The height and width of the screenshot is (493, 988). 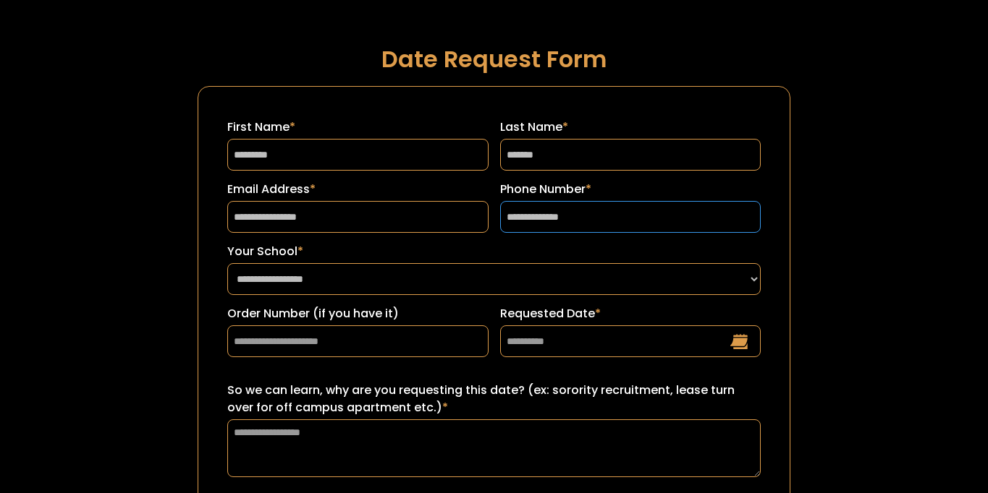 What do you see at coordinates (357, 190) in the screenshot?
I see `label: Email Address` at bounding box center [357, 190].